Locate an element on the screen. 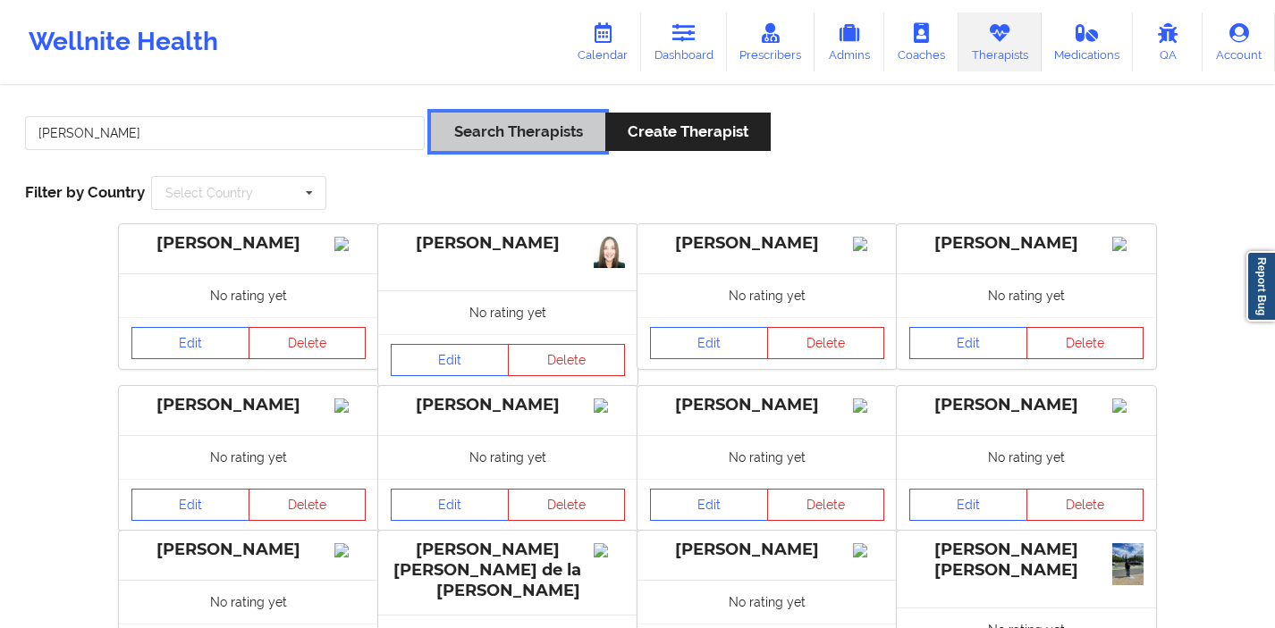 The image size is (1275, 628). a: Calendar is located at coordinates (602, 42).